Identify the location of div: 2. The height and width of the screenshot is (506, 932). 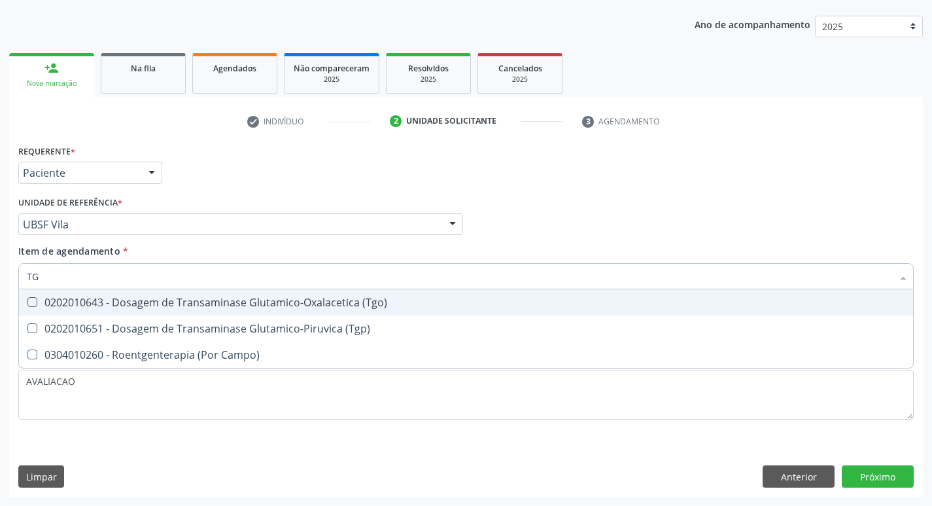
(396, 121).